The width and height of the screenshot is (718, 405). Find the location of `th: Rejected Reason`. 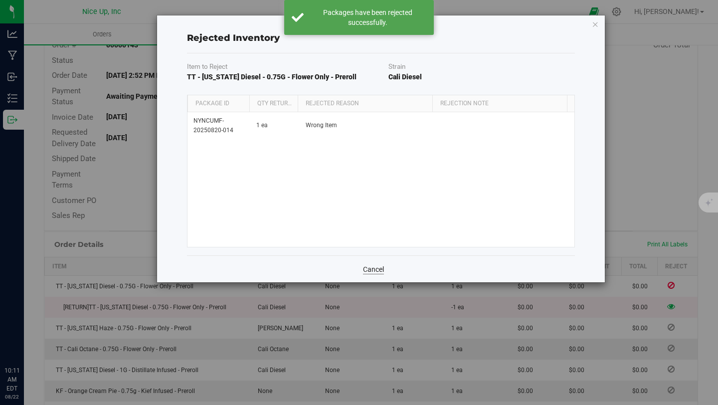

th: Rejected Reason is located at coordinates (365, 104).